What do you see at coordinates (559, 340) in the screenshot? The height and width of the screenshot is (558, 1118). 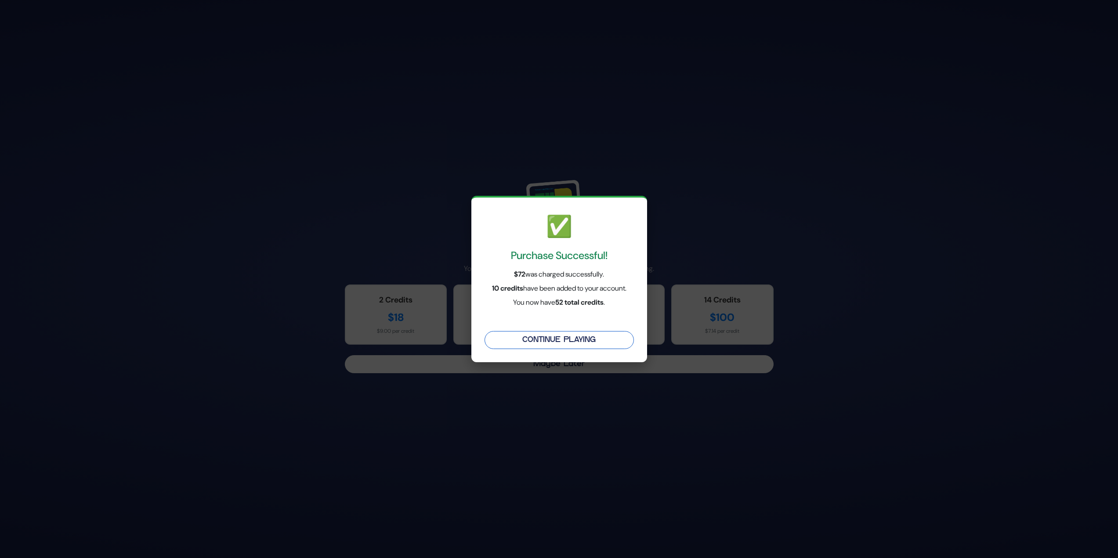 I see `button: Continue Playing` at bounding box center [559, 340].